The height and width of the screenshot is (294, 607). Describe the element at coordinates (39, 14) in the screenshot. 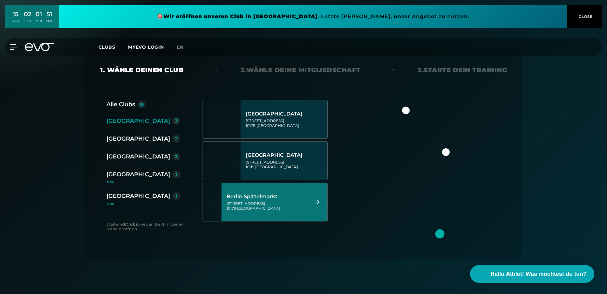

I see `div: 01` at that location.